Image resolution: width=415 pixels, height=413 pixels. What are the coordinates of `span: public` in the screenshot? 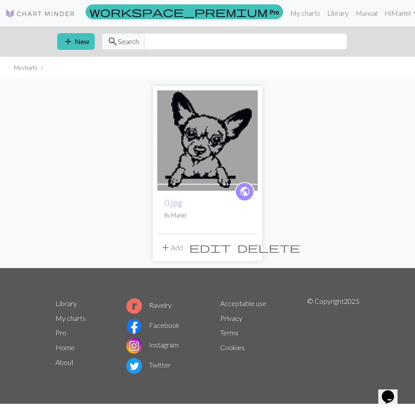 It's located at (244, 191).